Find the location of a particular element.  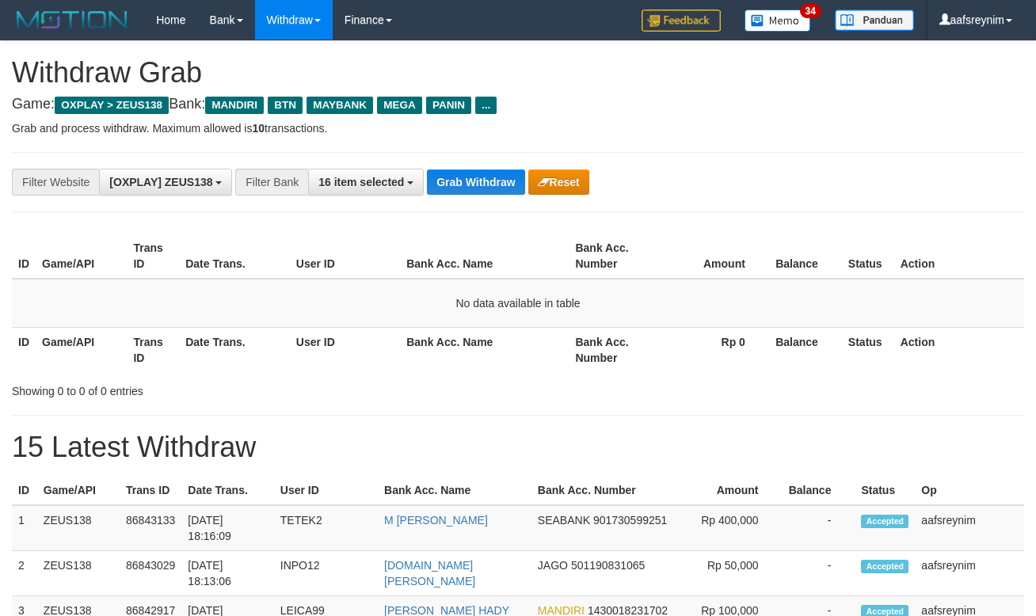

span: Copy 901730599251 to clipboard is located at coordinates (630, 520).